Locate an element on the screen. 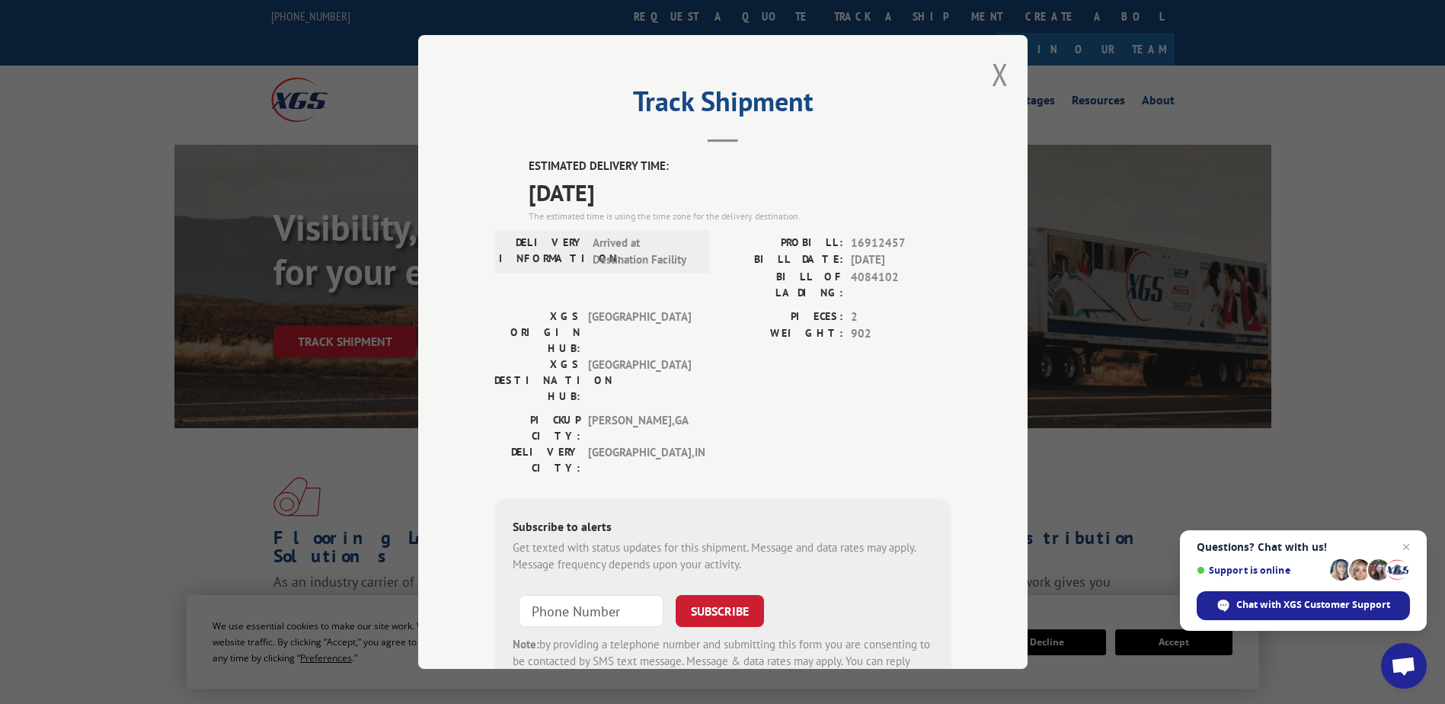  div: by providing a telephone number and submitting this form you are consenting to be contacted by SM... is located at coordinates (723, 662).